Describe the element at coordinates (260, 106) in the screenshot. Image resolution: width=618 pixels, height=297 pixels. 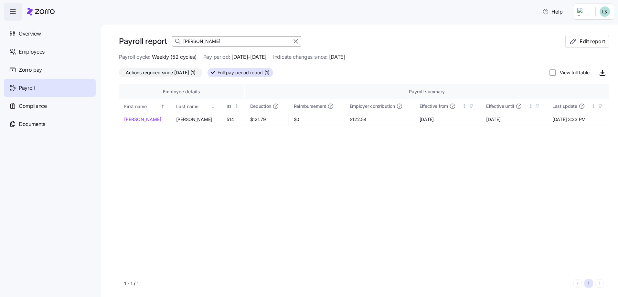
I see `span: Deduction` at that location.